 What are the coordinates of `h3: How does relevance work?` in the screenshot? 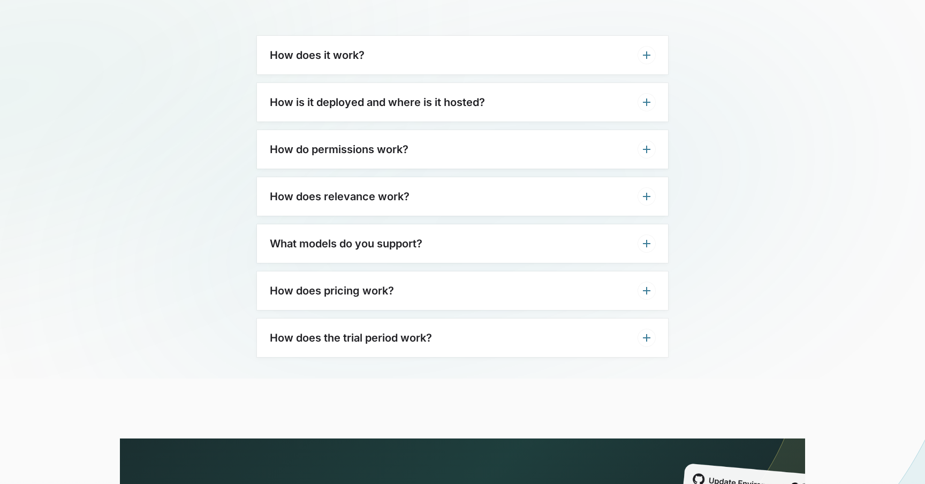 It's located at (339, 196).